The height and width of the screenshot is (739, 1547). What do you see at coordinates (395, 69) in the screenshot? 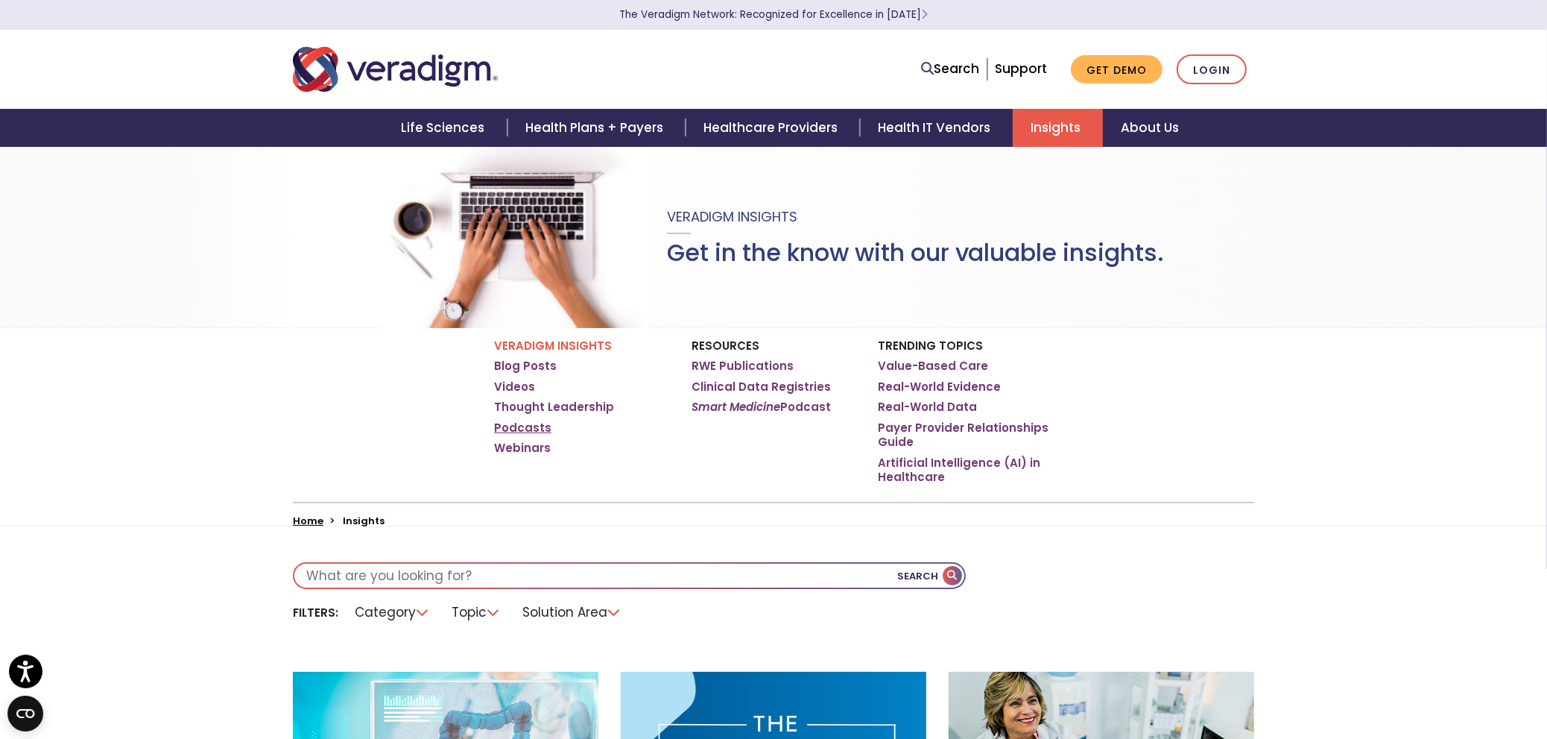
I see `a: Veradigm logo` at bounding box center [395, 69].